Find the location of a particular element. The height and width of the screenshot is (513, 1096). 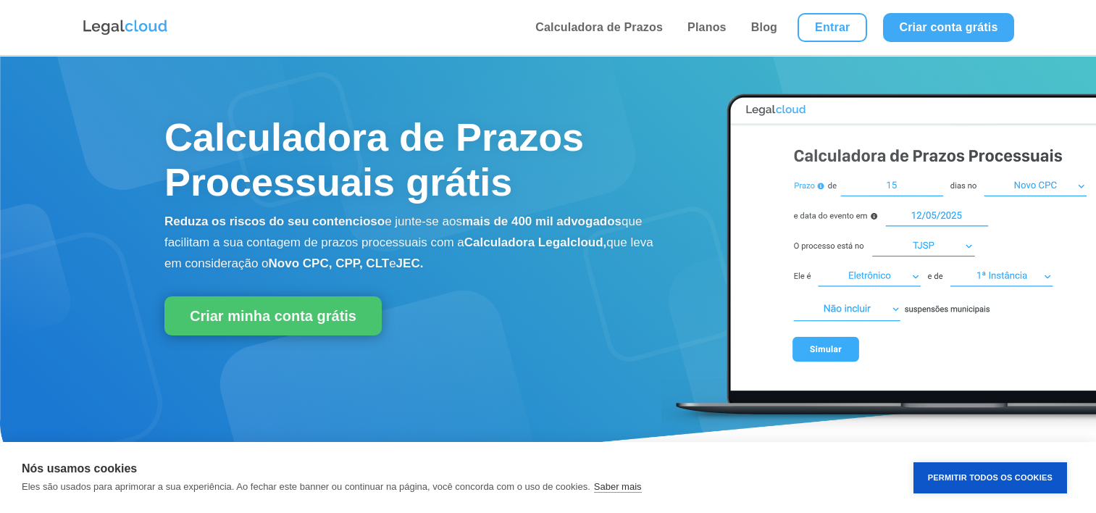

b: Calculadora Legalcloud, is located at coordinates (535, 242).